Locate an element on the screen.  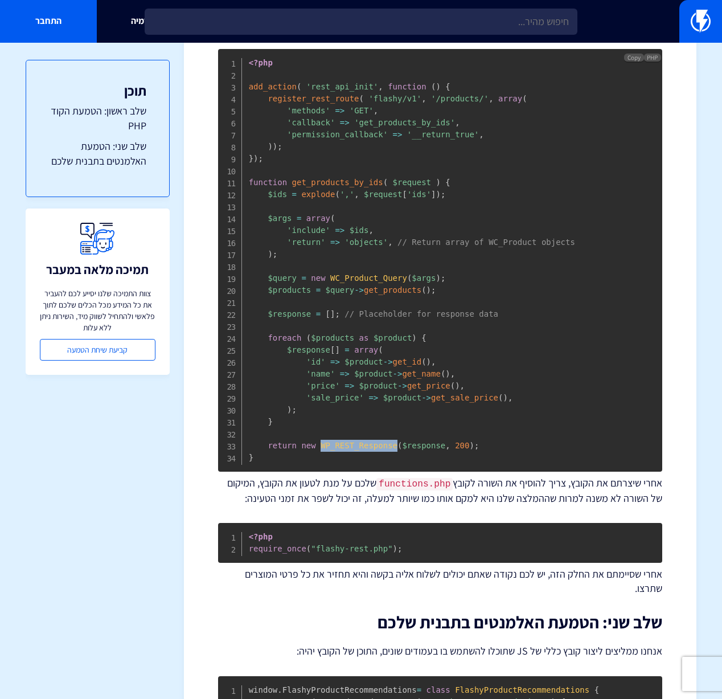
p: צוות התמיכה שלנו יסייע לכם להעביר את כל המידע מכל הכלים שלכם לתוך פלאשי ולהתחיל לשווק מיד, השירות... is located at coordinates (98, 310).